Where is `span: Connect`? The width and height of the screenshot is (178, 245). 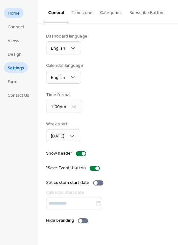
span: Connect is located at coordinates (16, 27).